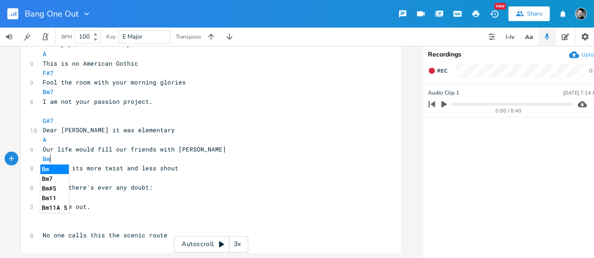 The height and width of the screenshot is (258, 594). What do you see at coordinates (494, 14) in the screenshot?
I see `button: New` at bounding box center [494, 14].